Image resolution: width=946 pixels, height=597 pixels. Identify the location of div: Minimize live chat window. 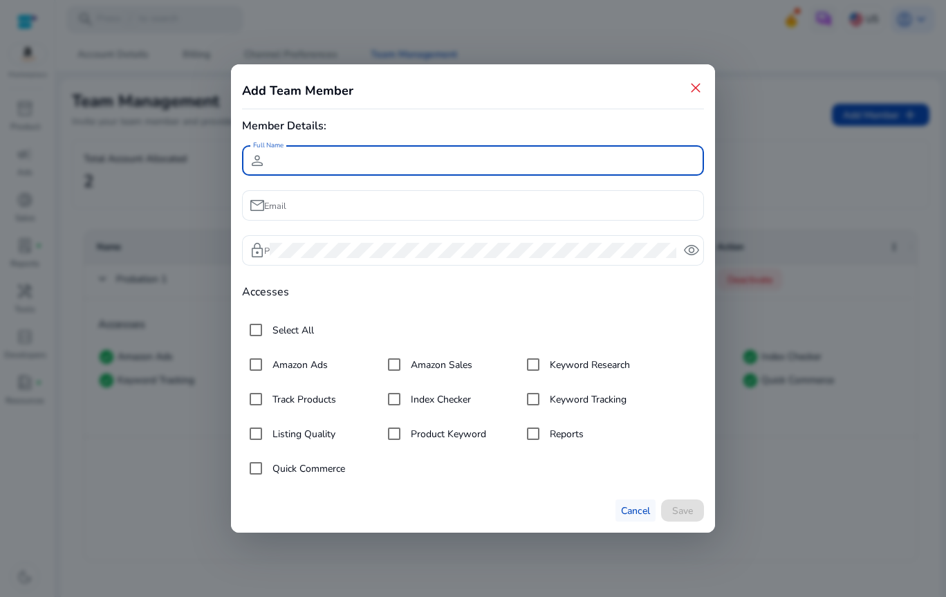
(243, 24).